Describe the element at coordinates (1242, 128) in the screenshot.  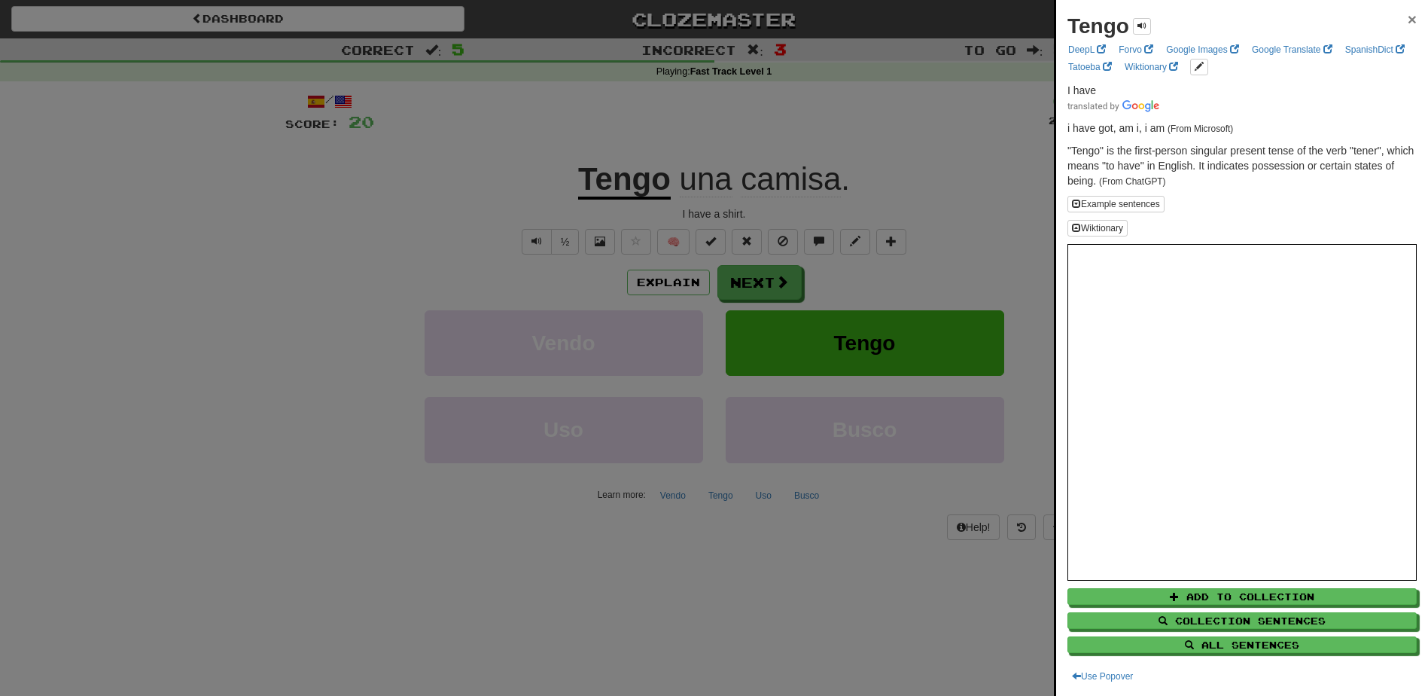
I see `p: i have got, am i, i am` at that location.